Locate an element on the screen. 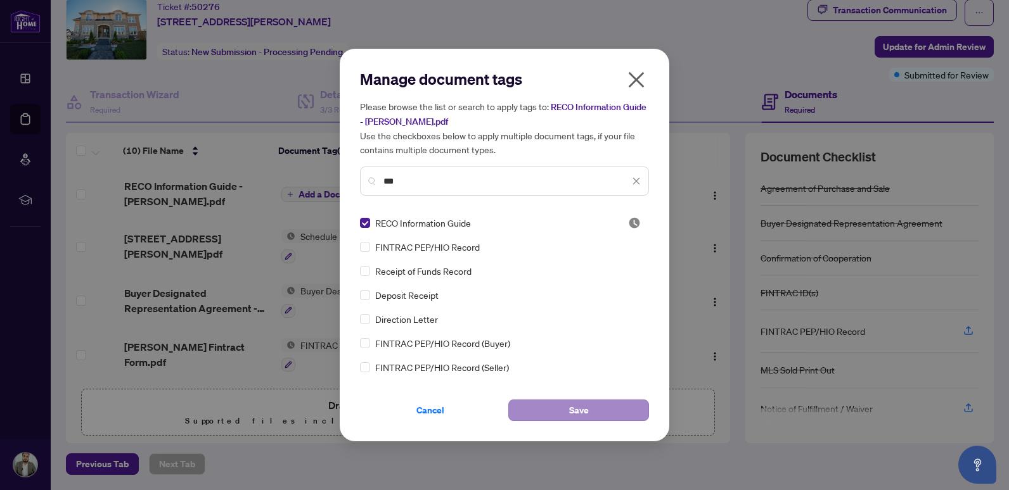 This screenshot has height=490, width=1009. span: Direction Letter is located at coordinates (406, 319).